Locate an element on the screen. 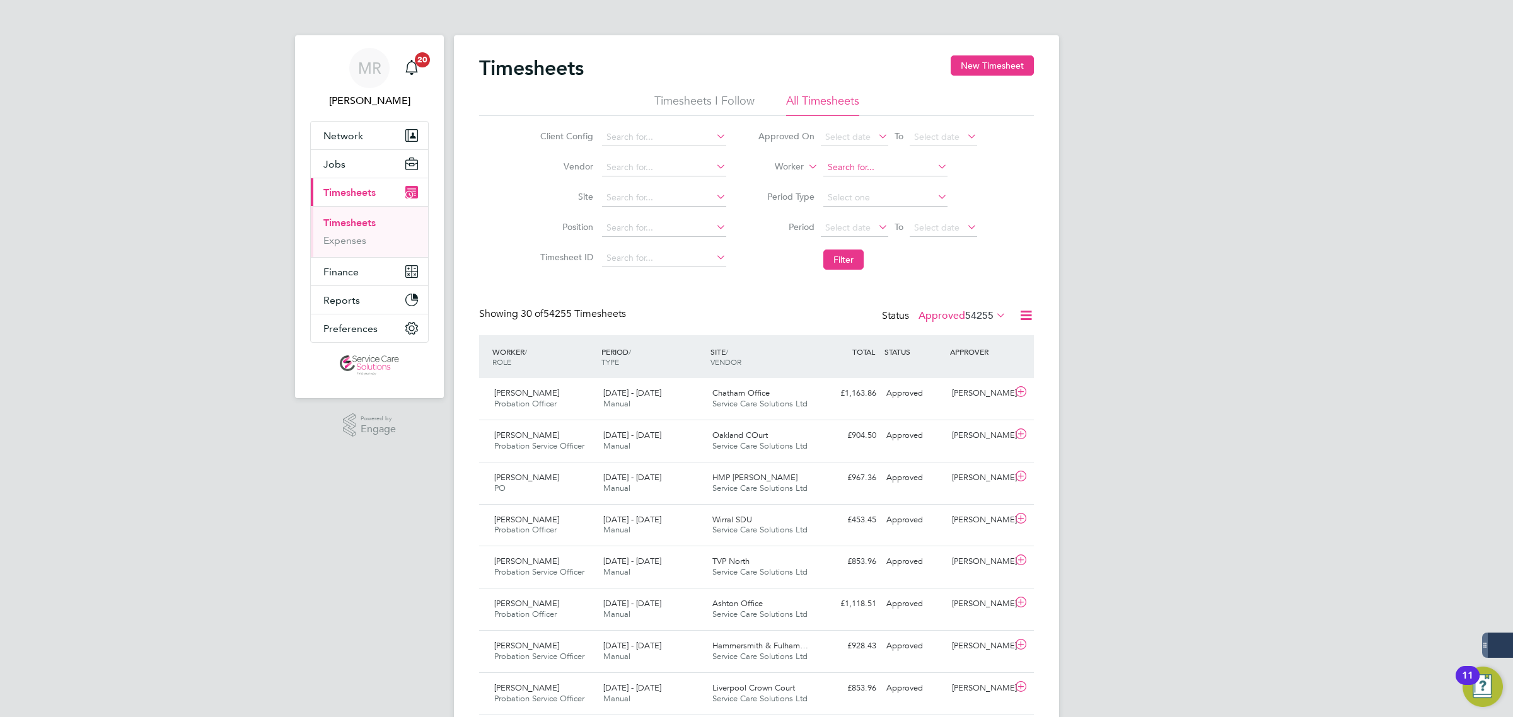 This screenshot has height=717, width=1513. span: Wirral SDU is located at coordinates (732, 519).